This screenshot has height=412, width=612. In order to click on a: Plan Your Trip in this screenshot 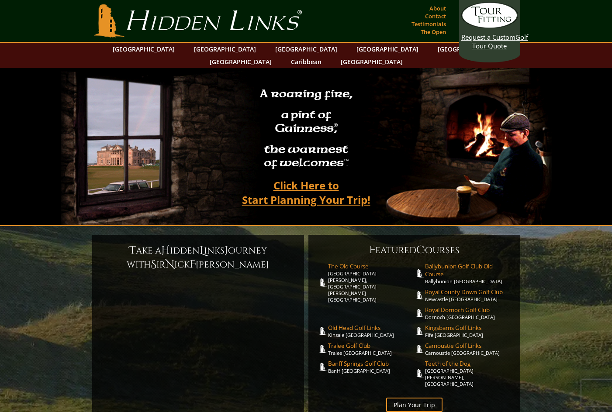, I will do `click(414, 405)`.